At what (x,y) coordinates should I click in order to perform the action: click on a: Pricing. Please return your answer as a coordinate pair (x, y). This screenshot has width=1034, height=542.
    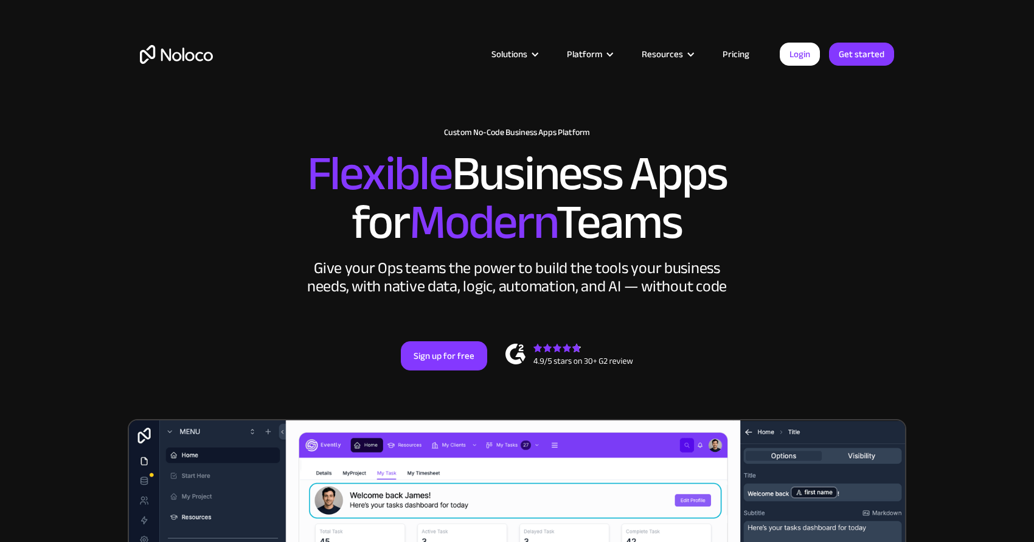
    Looking at the image, I should click on (736, 54).